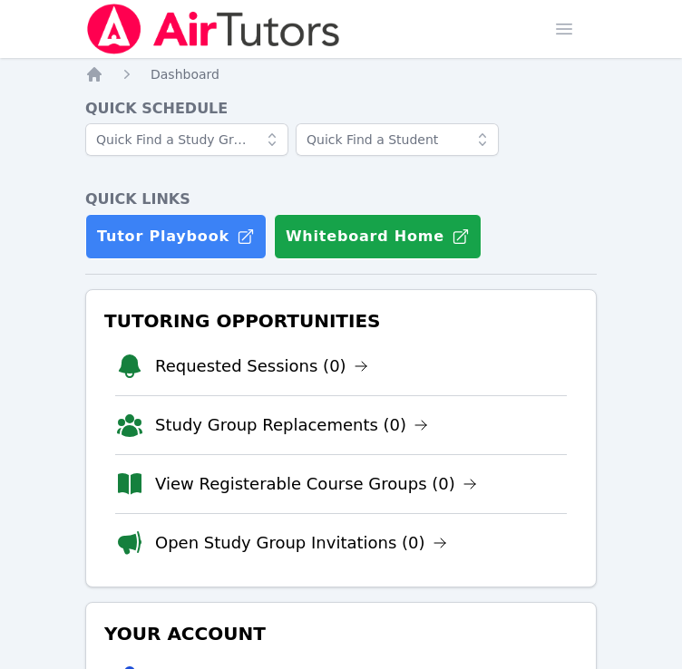 Image resolution: width=682 pixels, height=669 pixels. What do you see at coordinates (377, 237) in the screenshot?
I see `button: Whiteboard Home` at bounding box center [377, 237].